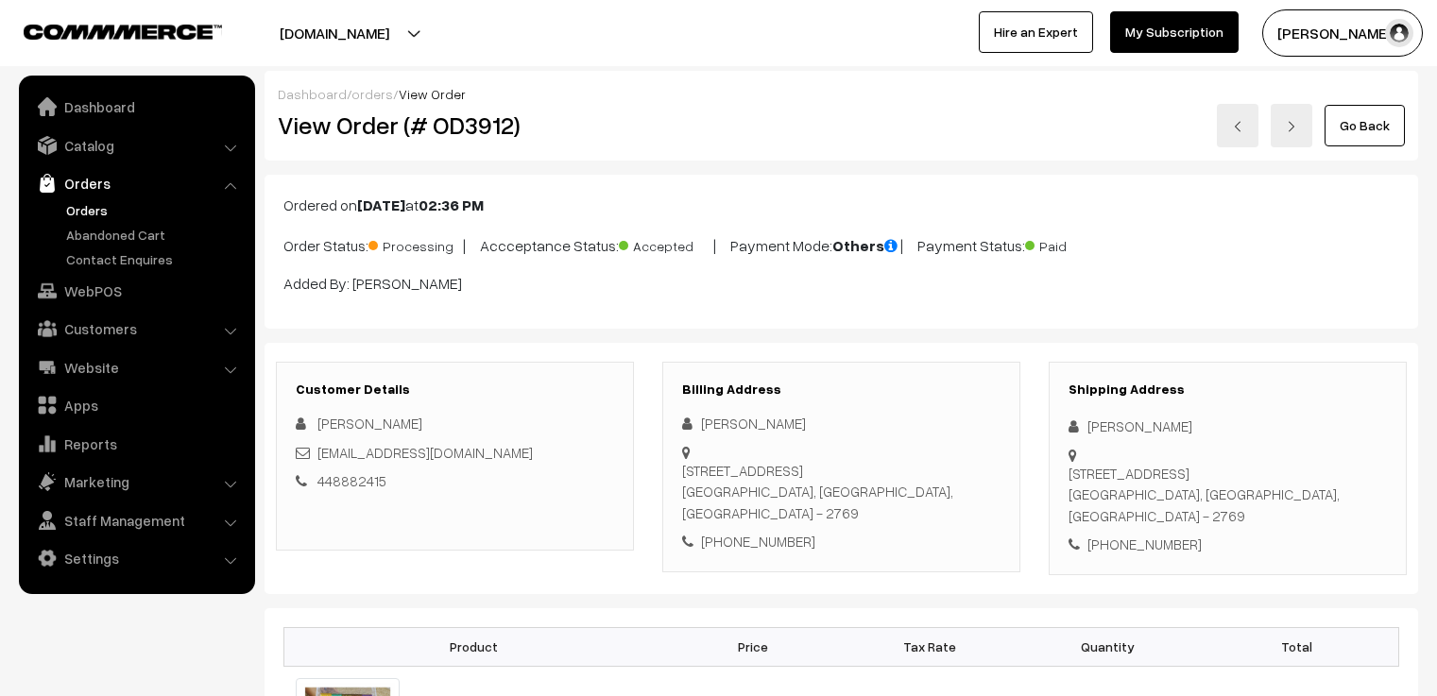 The image size is (1437, 696). I want to click on b: Others, so click(866, 246).